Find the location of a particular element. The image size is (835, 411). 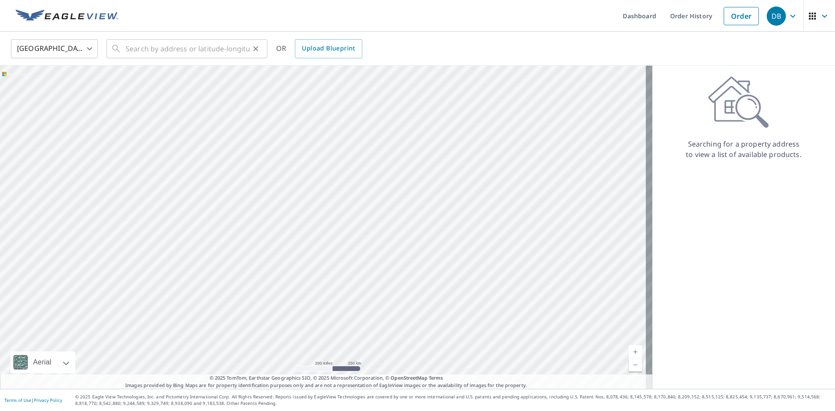

p: © 2025 Eagle View Technologies, Inc. and Pictometry International Corp. All Rights Reserved. Repo... is located at coordinates (452, 400).